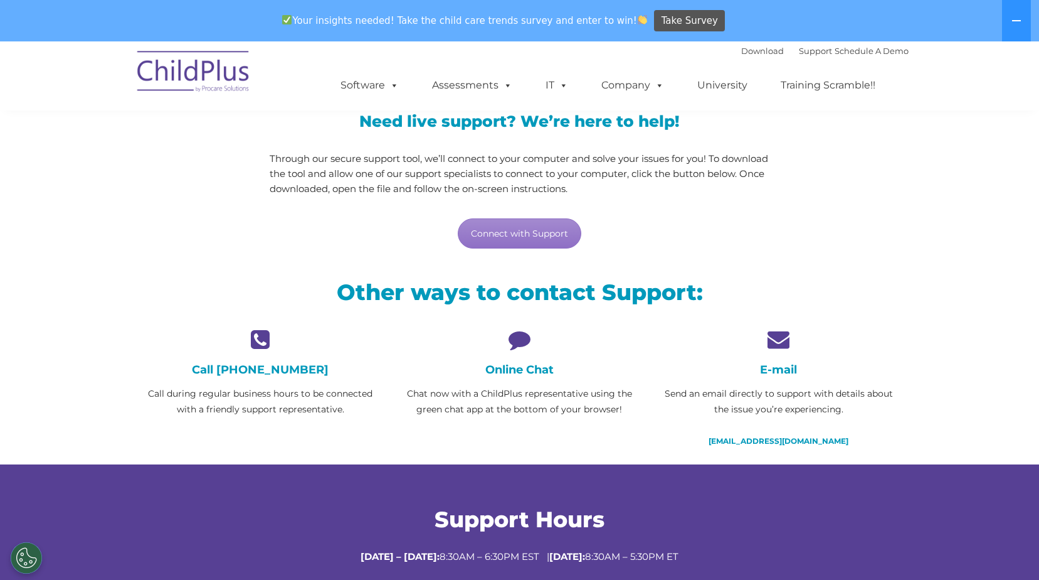  I want to click on span: Take Survey, so click(690, 21).